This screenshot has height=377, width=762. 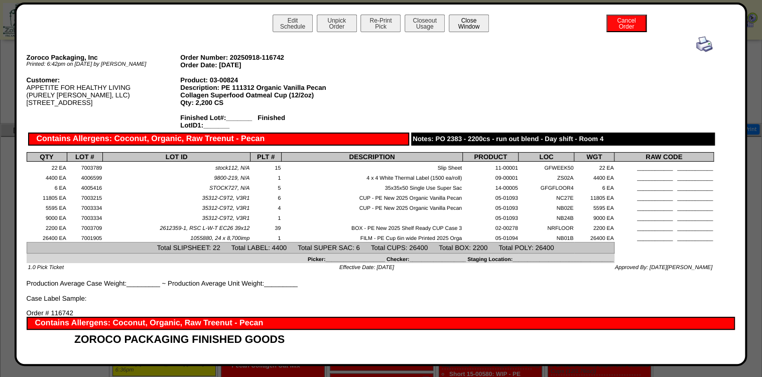 What do you see at coordinates (381, 23) in the screenshot?
I see `button: Re-PrintPick` at bounding box center [381, 23].